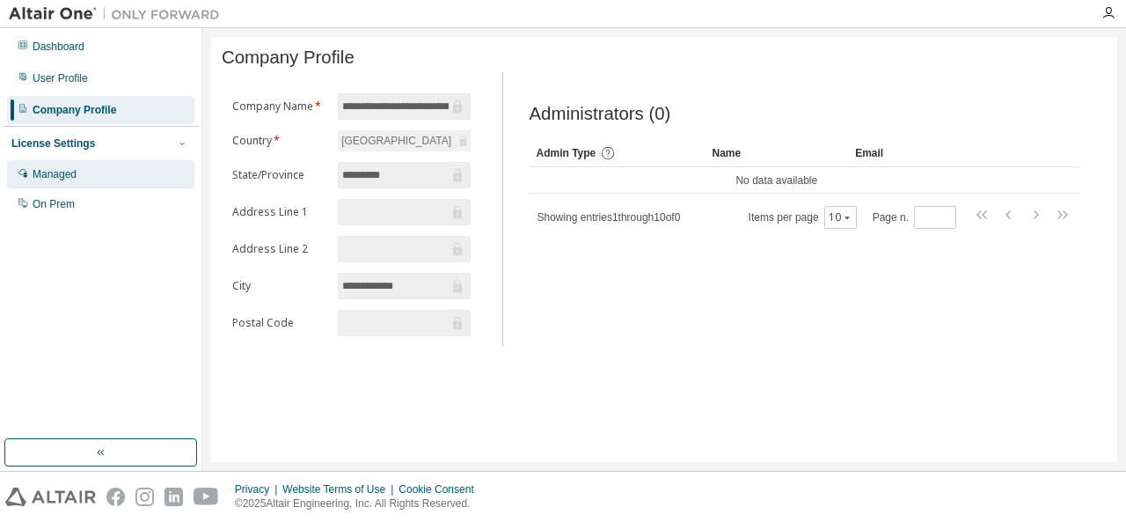  What do you see at coordinates (441, 489) in the screenshot?
I see `div: Cookie Consent` at bounding box center [441, 489].